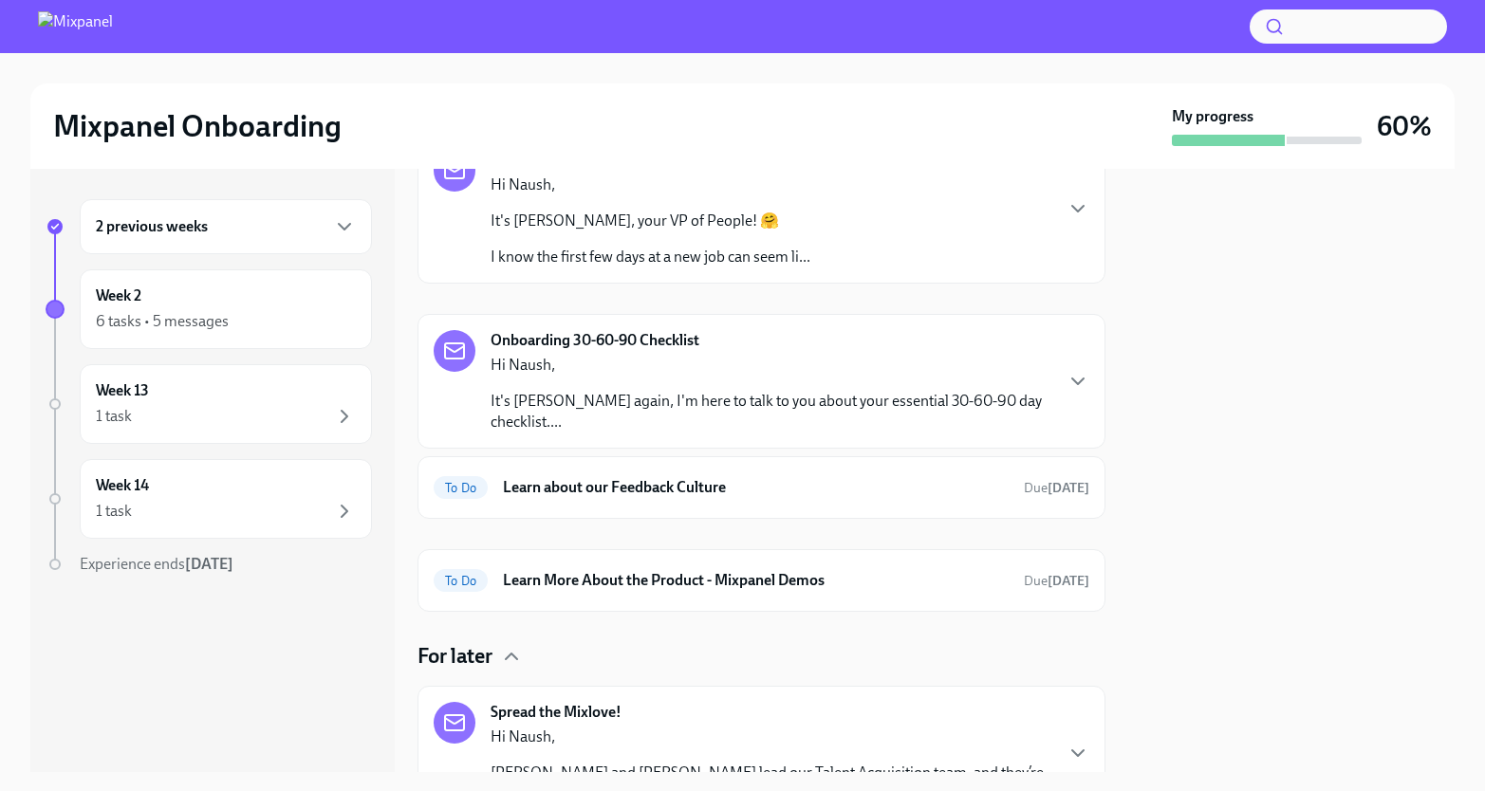 The width and height of the screenshot is (1485, 791). I want to click on h6: Week 13, so click(122, 391).